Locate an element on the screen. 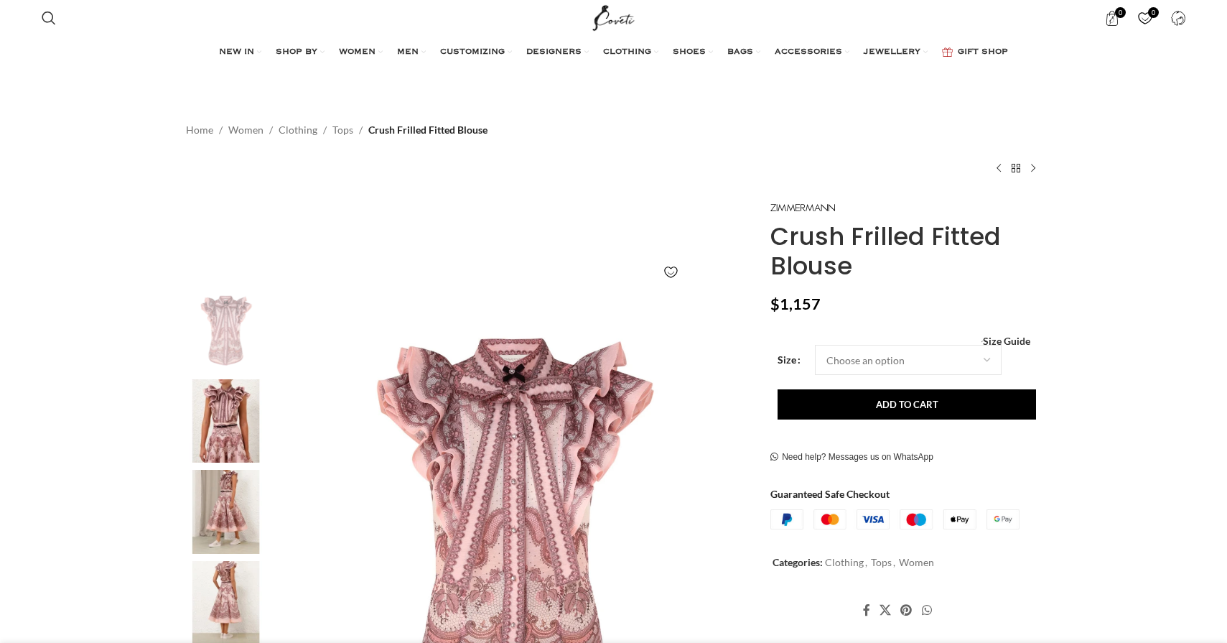  span: SHOES is located at coordinates (689, 52).